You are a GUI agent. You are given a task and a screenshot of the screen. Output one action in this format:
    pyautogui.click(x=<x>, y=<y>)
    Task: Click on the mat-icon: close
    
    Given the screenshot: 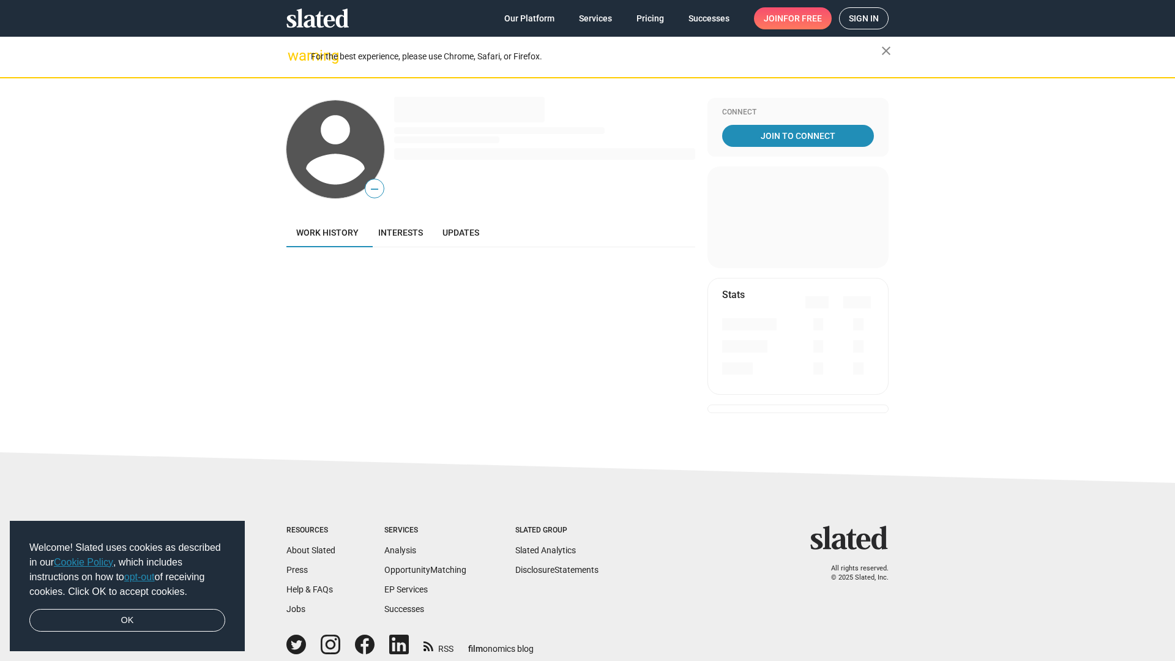 What is the action you would take?
    pyautogui.click(x=886, y=51)
    